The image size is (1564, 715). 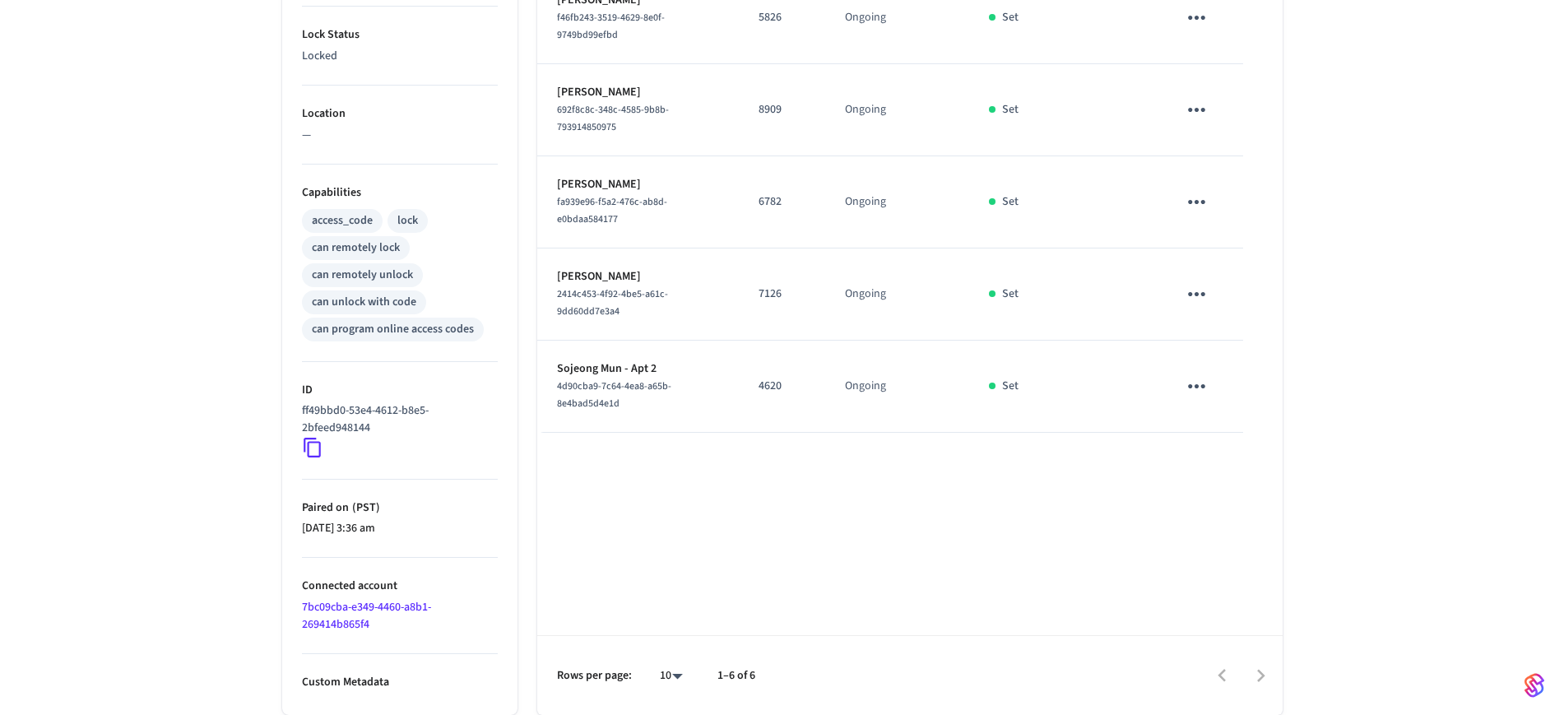 What do you see at coordinates (400, 35) in the screenshot?
I see `p: Lock Status` at bounding box center [400, 35].